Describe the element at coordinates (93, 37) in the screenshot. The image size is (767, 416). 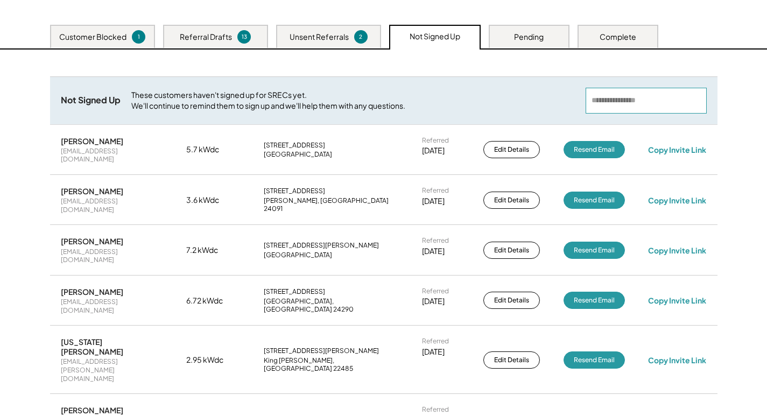
I see `div: Customer Blocked` at that location.